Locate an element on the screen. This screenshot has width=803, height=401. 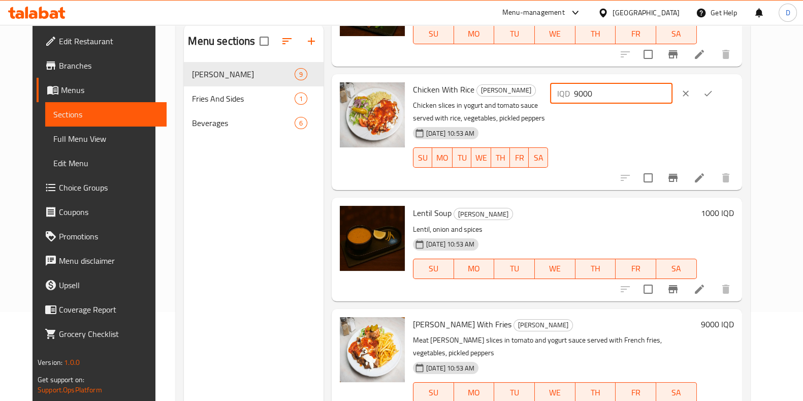
span: 1 is located at coordinates (301, 99).